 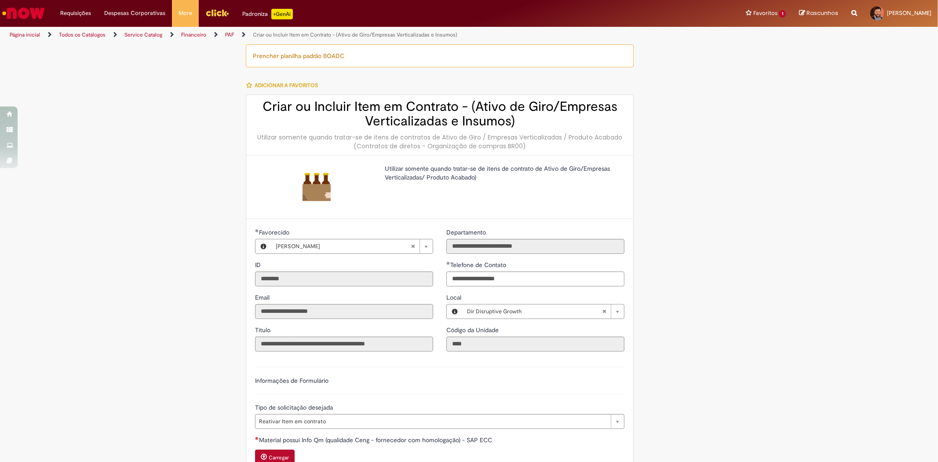 What do you see at coordinates (185, 13) in the screenshot?
I see `span: More` at bounding box center [185, 13].